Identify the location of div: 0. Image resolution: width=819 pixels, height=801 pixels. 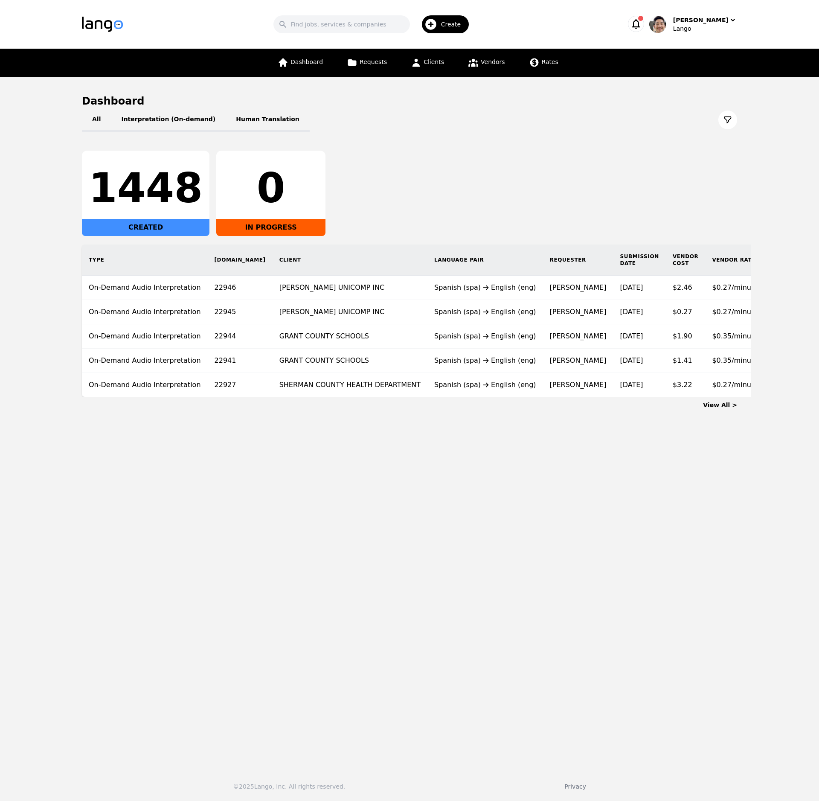
(271, 188).